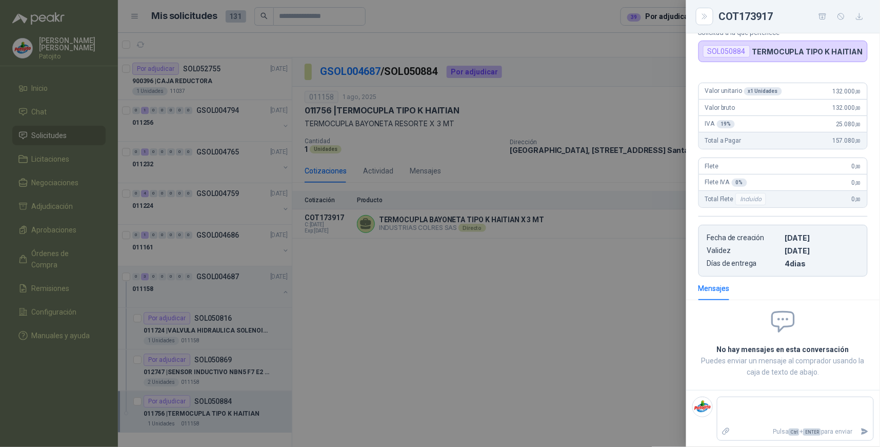  What do you see at coordinates (763, 91) in the screenshot?
I see `div: x 1 Unidades` at bounding box center [763, 91].